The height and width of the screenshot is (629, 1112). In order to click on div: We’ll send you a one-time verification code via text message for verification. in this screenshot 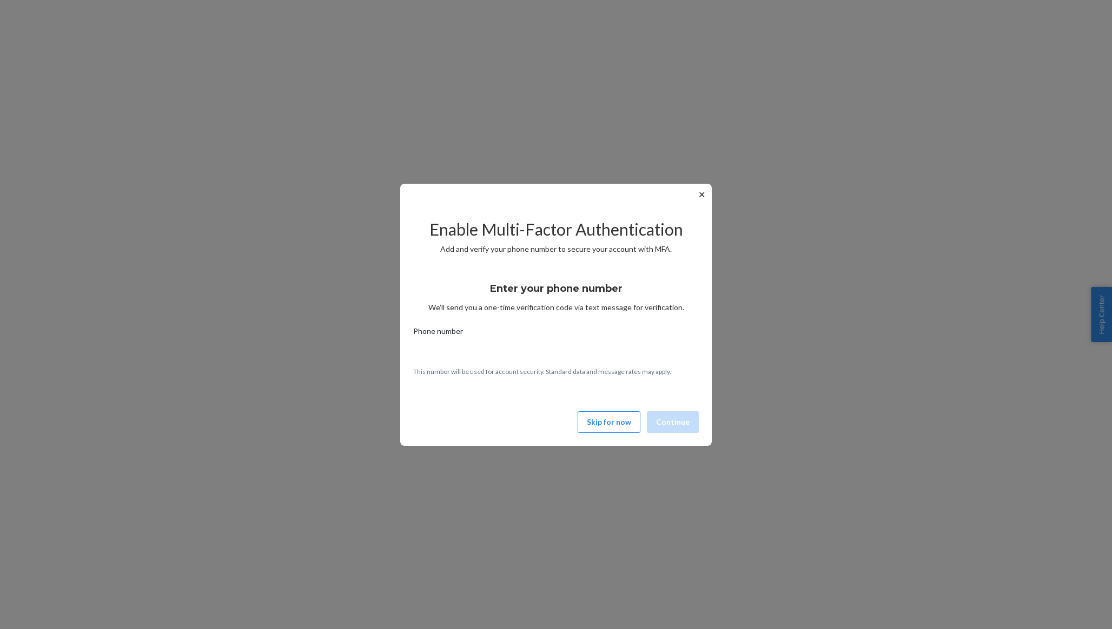, I will do `click(556, 293)`.